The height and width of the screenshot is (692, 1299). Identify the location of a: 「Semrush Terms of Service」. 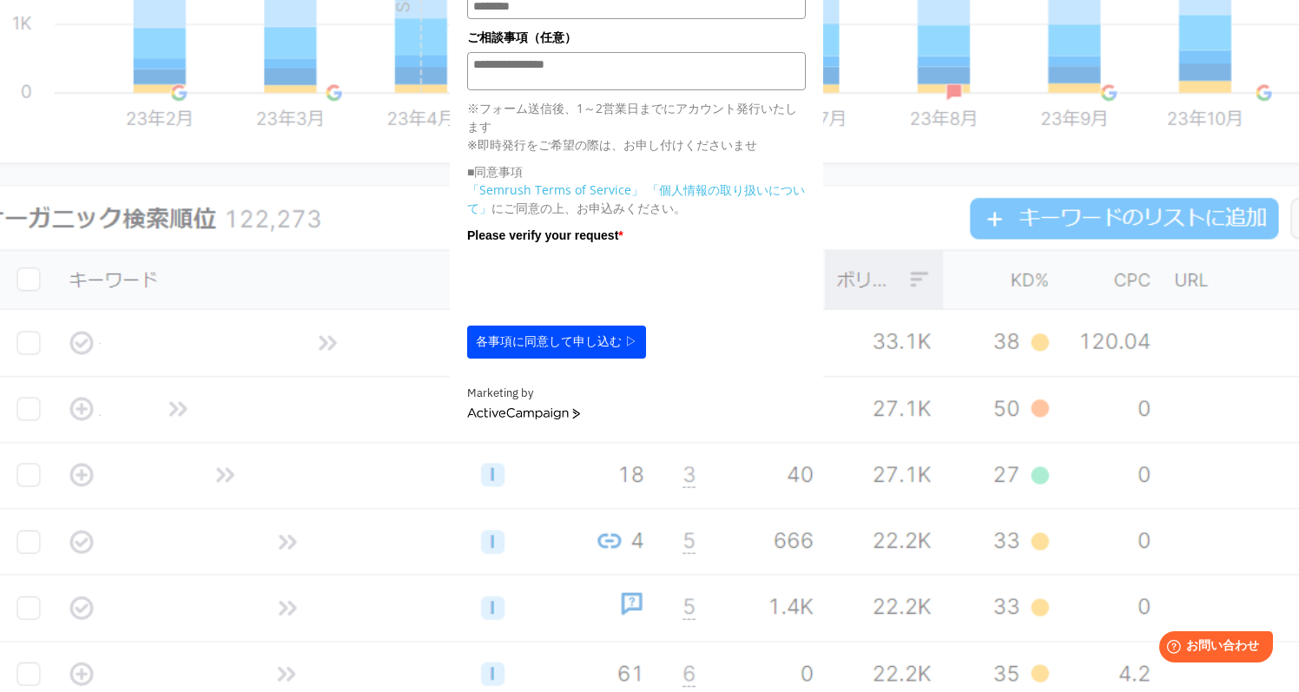
(555, 189).